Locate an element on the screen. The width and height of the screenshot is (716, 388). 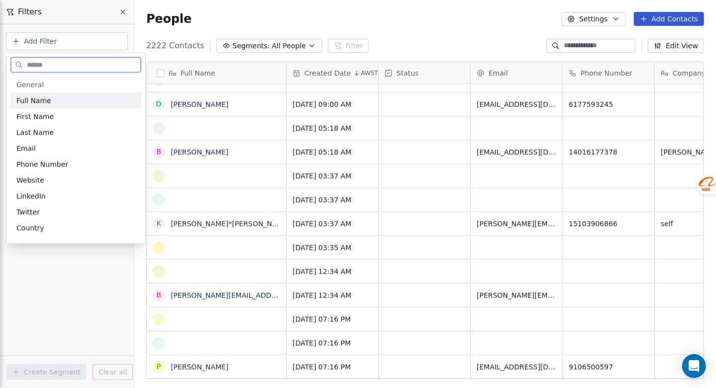
span: Email is located at coordinates (26, 148).